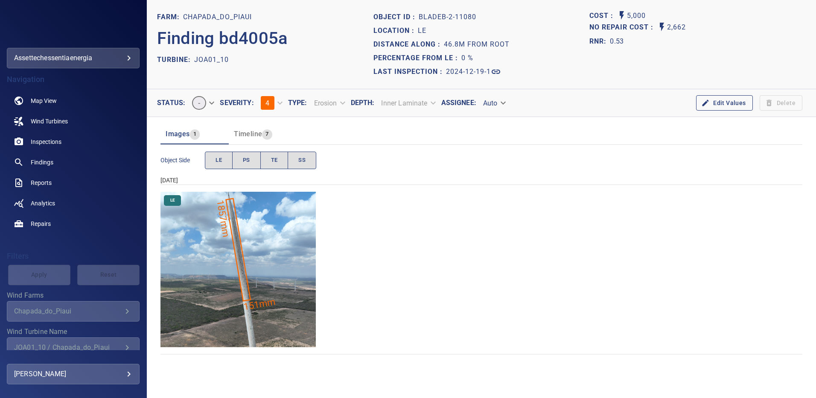 This screenshot has height=398, width=816. What do you see at coordinates (73, 224) in the screenshot?
I see `a: repairs noActive` at bounding box center [73, 224].